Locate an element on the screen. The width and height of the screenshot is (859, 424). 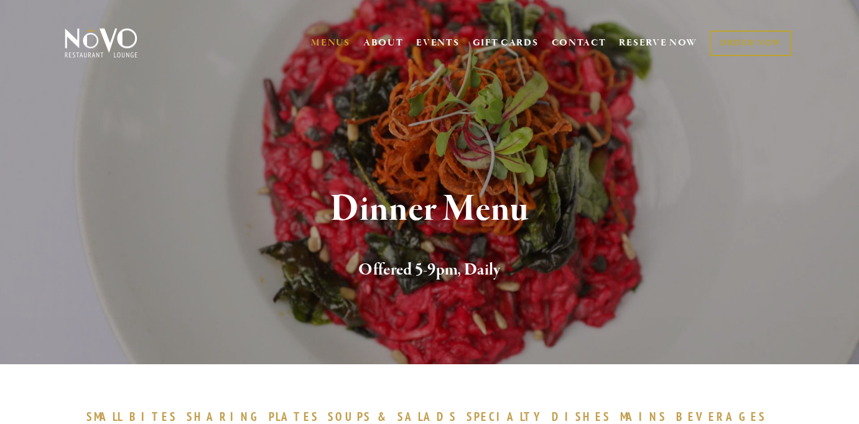
a: ORDER NOW is located at coordinates (750, 43).